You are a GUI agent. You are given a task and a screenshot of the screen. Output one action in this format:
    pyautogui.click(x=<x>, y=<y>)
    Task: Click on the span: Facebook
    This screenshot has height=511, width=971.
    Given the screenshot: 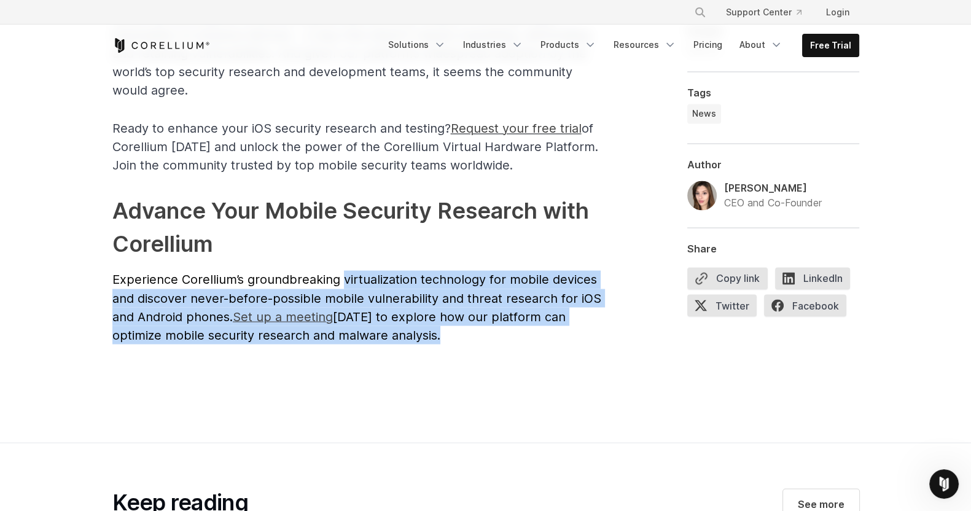 What is the action you would take?
    pyautogui.click(x=805, y=305)
    